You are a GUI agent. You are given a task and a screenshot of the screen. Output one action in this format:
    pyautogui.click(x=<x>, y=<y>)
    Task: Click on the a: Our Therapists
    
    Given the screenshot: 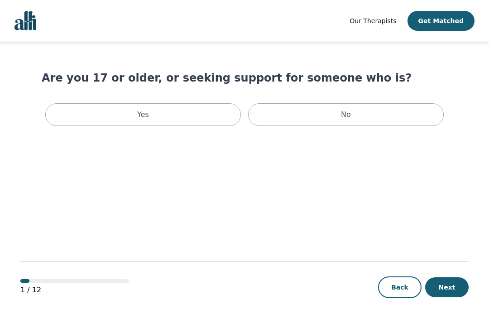 What is the action you would take?
    pyautogui.click(x=373, y=21)
    